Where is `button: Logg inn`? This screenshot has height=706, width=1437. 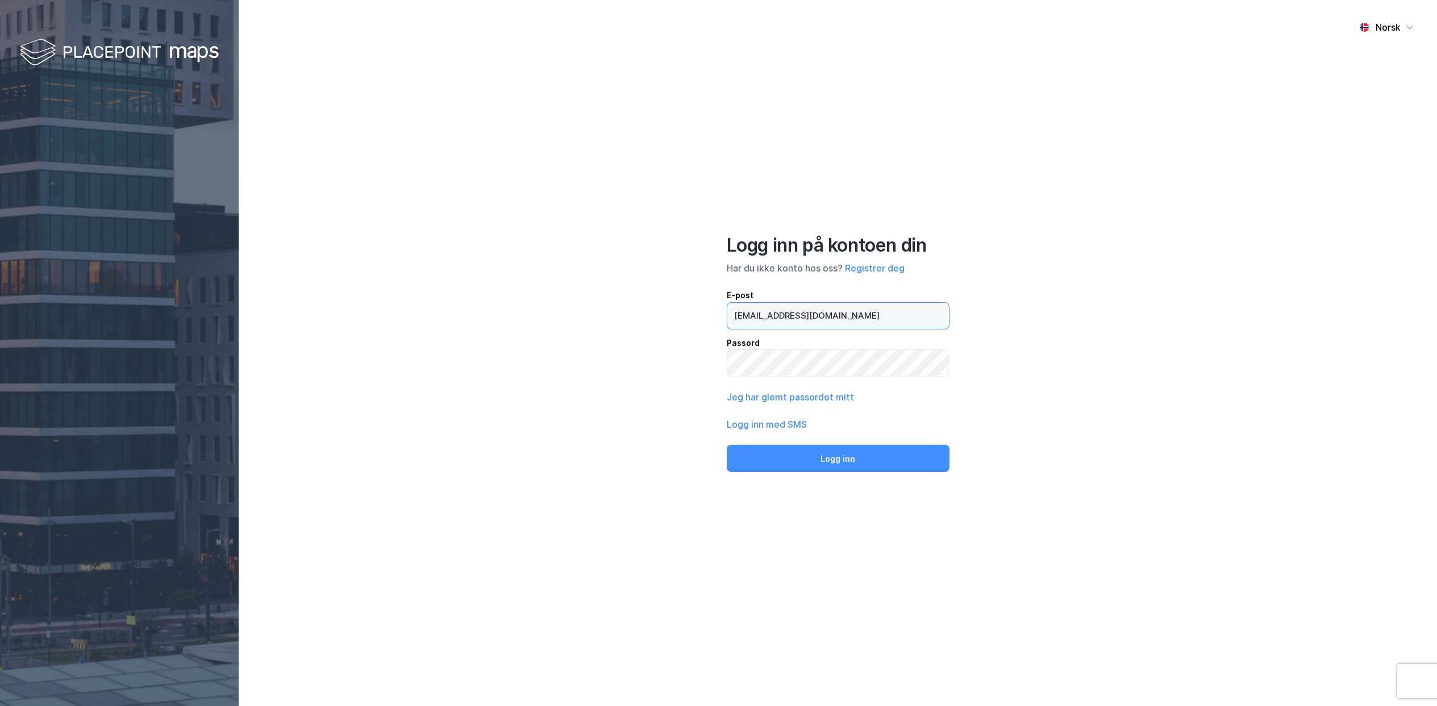
button: Logg inn is located at coordinates (838, 459).